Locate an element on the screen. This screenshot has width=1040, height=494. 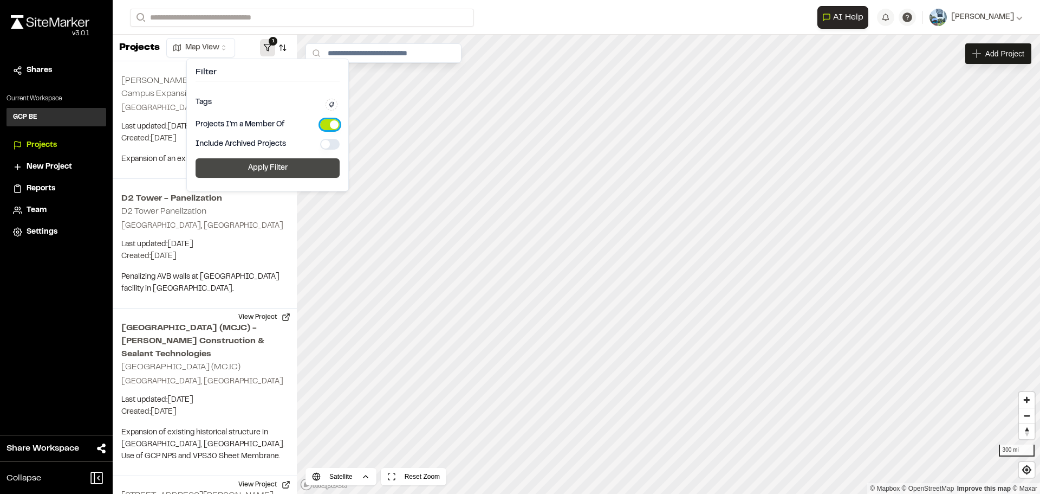
span: Projects is located at coordinates (42, 145).